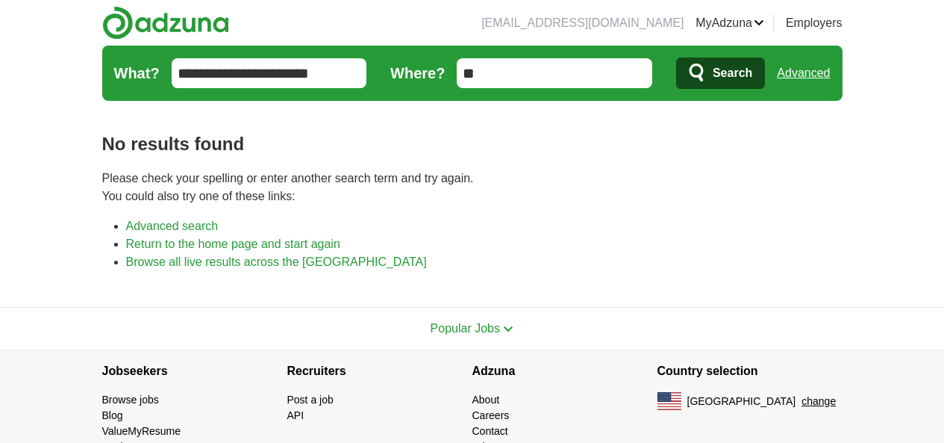 Image resolution: width=944 pixels, height=443 pixels. I want to click on a: Browse jobs, so click(131, 399).